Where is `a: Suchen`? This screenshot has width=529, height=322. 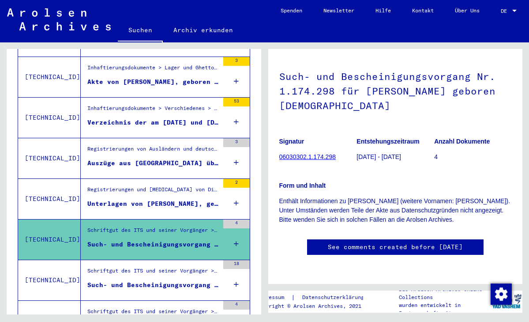 a: Suchen is located at coordinates (140, 31).